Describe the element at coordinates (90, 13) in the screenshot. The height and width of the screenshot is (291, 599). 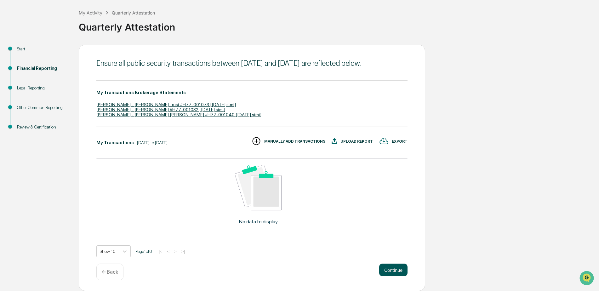
I see `div: My Activity` at that location.